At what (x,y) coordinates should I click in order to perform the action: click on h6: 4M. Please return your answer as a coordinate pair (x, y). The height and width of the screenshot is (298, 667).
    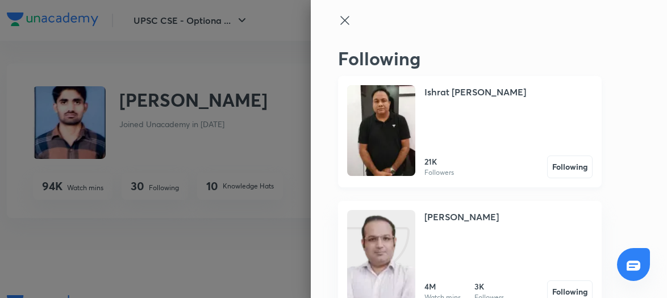
    Looking at the image, I should click on (443, 286).